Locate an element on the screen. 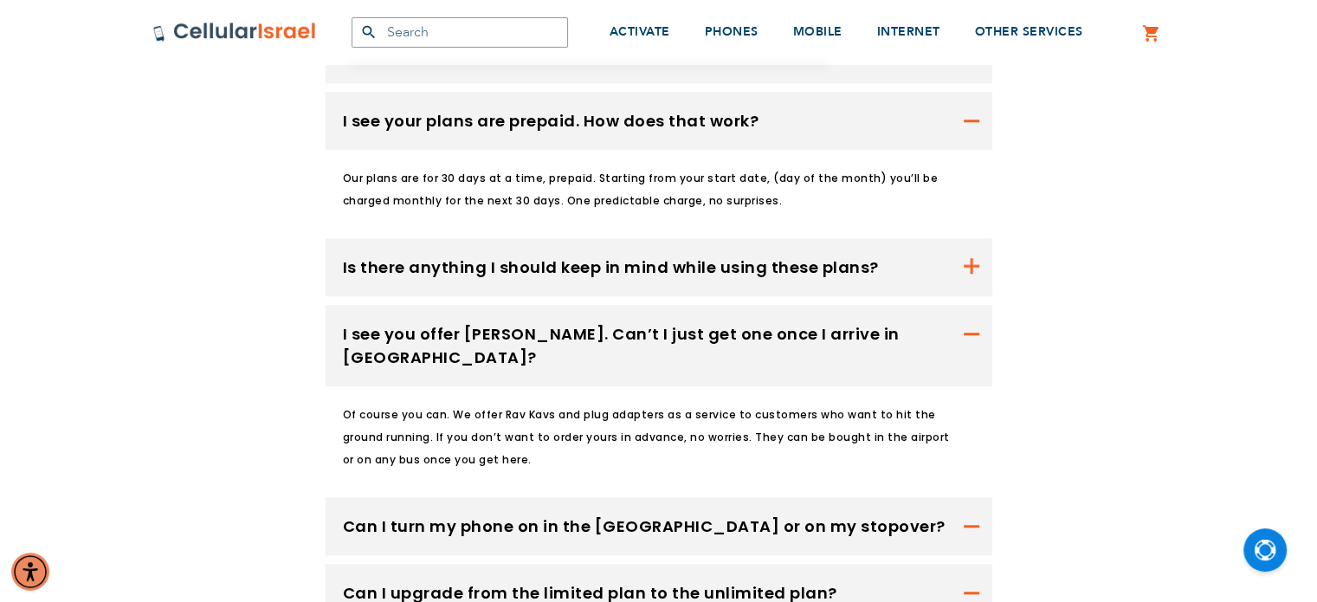 The height and width of the screenshot is (602, 1317). button: I see your plans are prepaid. How does that work? is located at coordinates (659, 120).